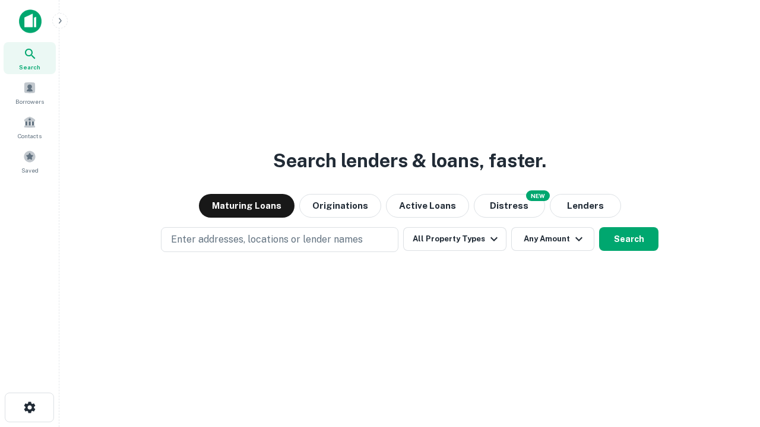 The height and width of the screenshot is (427, 760). Describe the element at coordinates (30, 58) in the screenshot. I see `a: Search` at that location.